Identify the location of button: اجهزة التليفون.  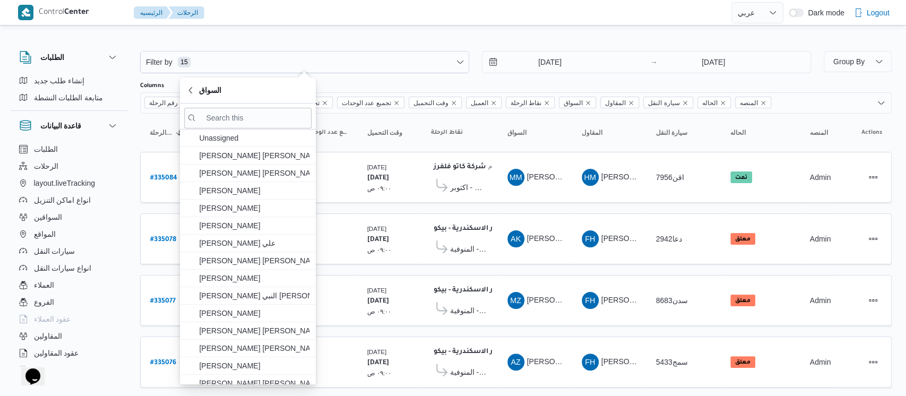
(69, 370).